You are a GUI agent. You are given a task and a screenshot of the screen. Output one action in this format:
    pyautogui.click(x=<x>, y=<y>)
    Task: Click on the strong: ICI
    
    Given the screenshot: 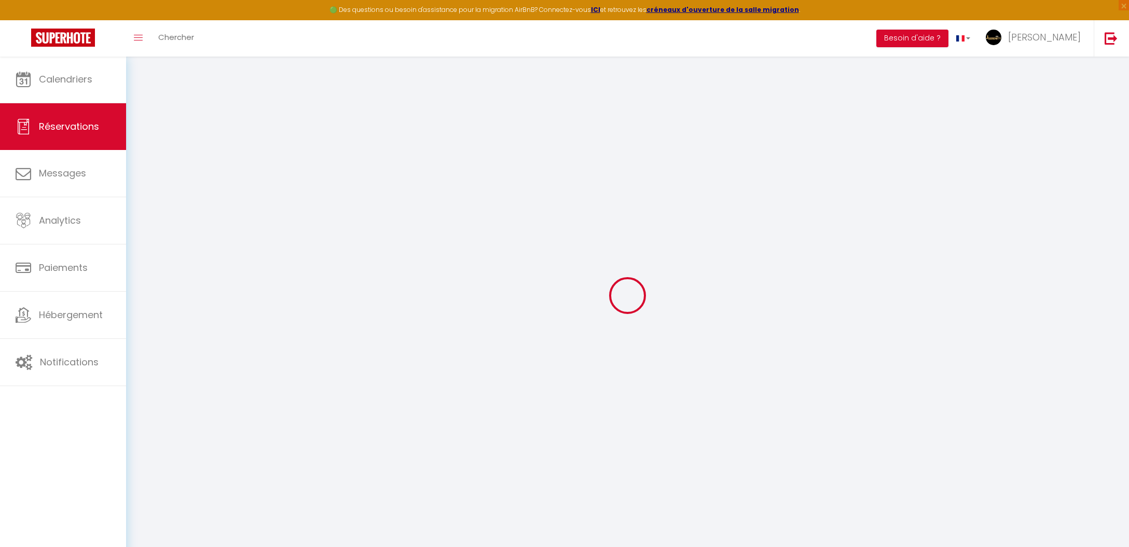 What is the action you would take?
    pyautogui.click(x=596, y=9)
    